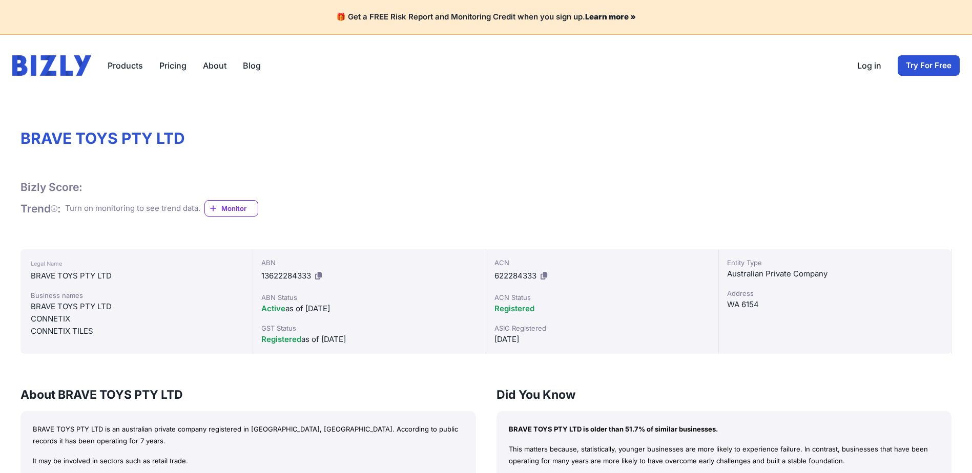 The width and height of the screenshot is (972, 473). What do you see at coordinates (51, 187) in the screenshot?
I see `h1: Bizly Score:` at bounding box center [51, 187].